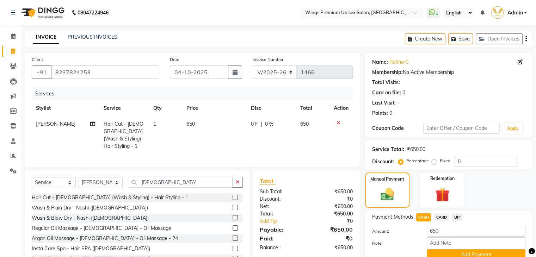 This screenshot has width=536, height=257. Describe the element at coordinates (387, 72) in the screenshot. I see `div: Membership:` at that location.